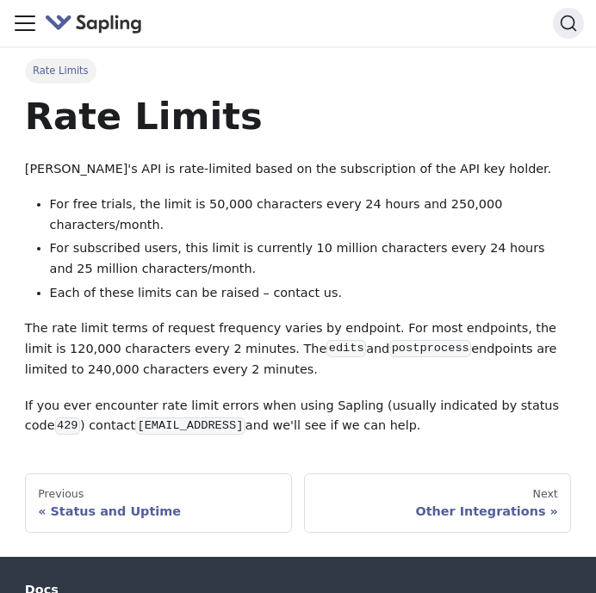 This screenshot has width=596, height=593. I want to click on h1: Rate Limits, so click(298, 116).